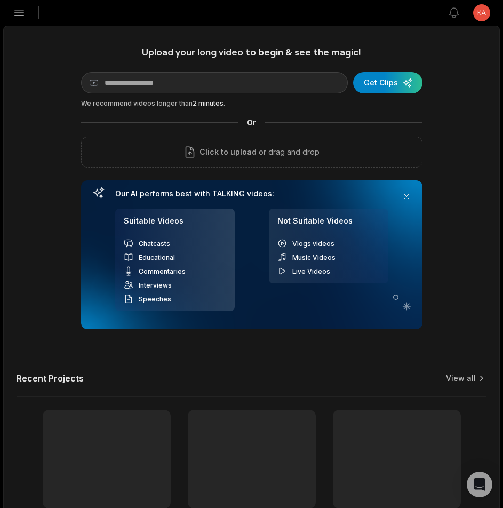 Image resolution: width=503 pixels, height=508 pixels. Describe the element at coordinates (155, 285) in the screenshot. I see `span: Interviews` at that location.